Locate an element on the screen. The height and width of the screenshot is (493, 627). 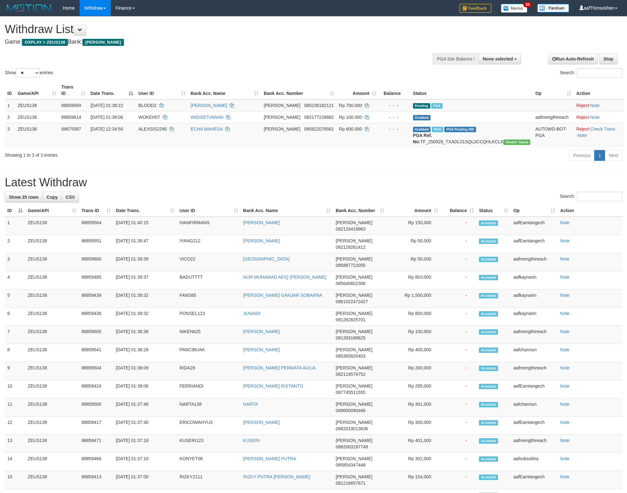
td: Rp 401,000 is located at coordinates (414, 444).